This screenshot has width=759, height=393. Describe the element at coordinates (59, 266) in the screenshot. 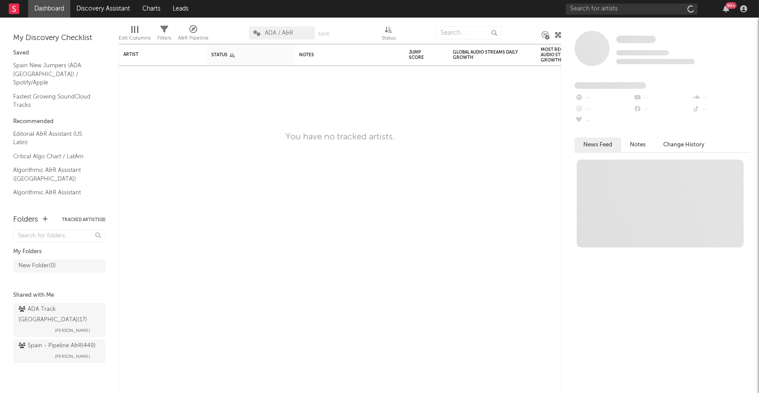

I see `a: New Folder(0)` at that location.